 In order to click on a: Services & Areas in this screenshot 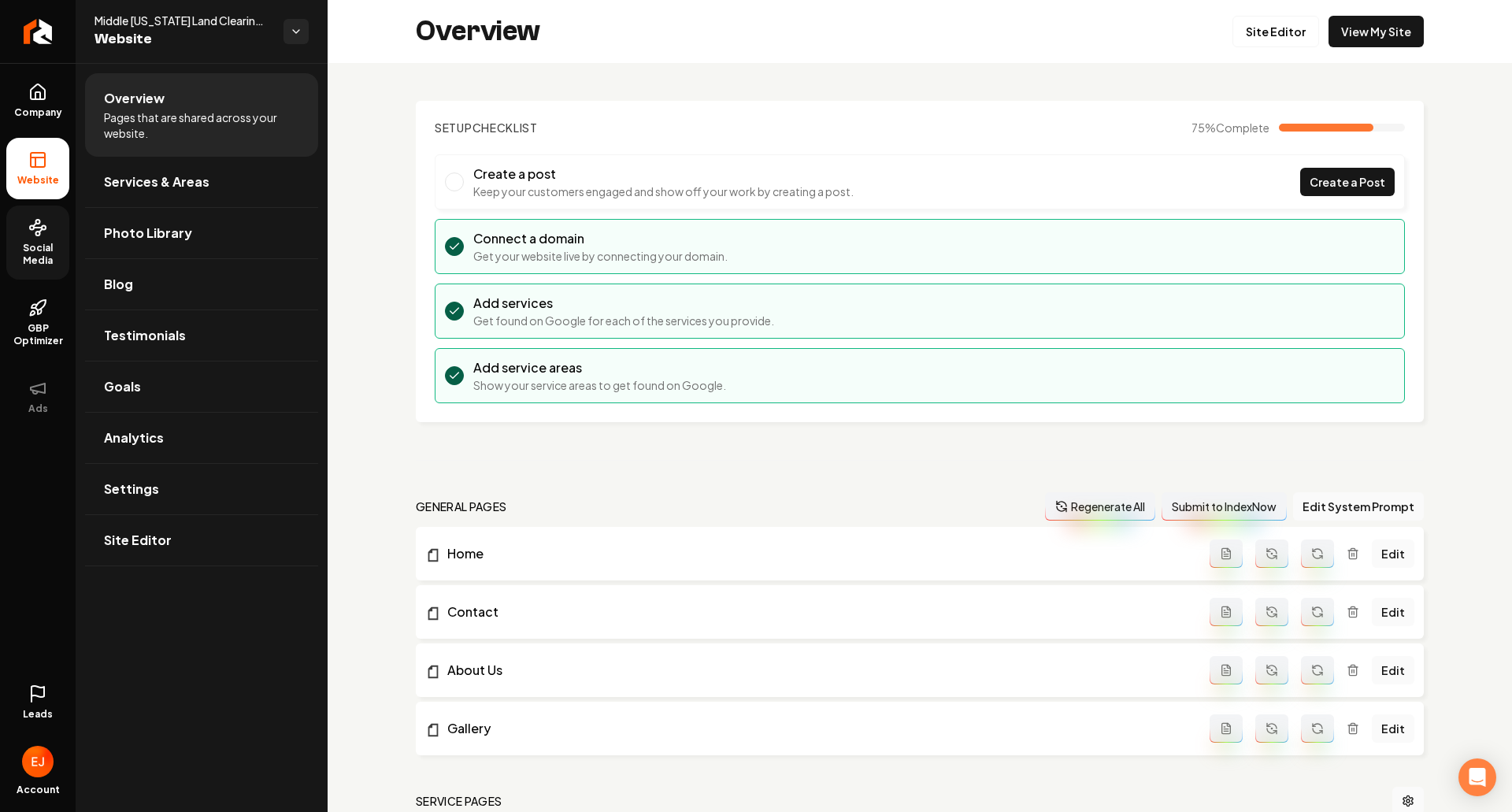, I will do `click(202, 182)`.